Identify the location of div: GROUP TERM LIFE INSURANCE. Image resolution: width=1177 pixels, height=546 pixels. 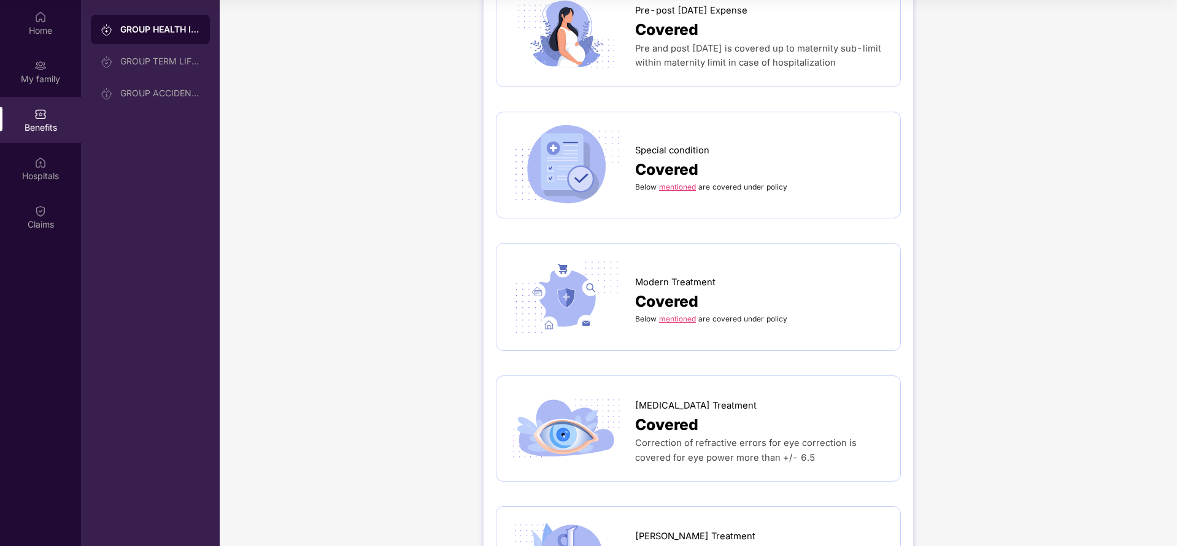
(160, 61).